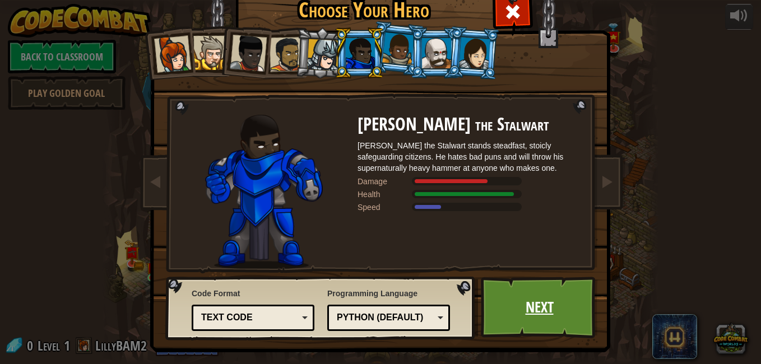  What do you see at coordinates (283, 53) in the screenshot?
I see `li: Alejandro the Duelist` at bounding box center [283, 53].